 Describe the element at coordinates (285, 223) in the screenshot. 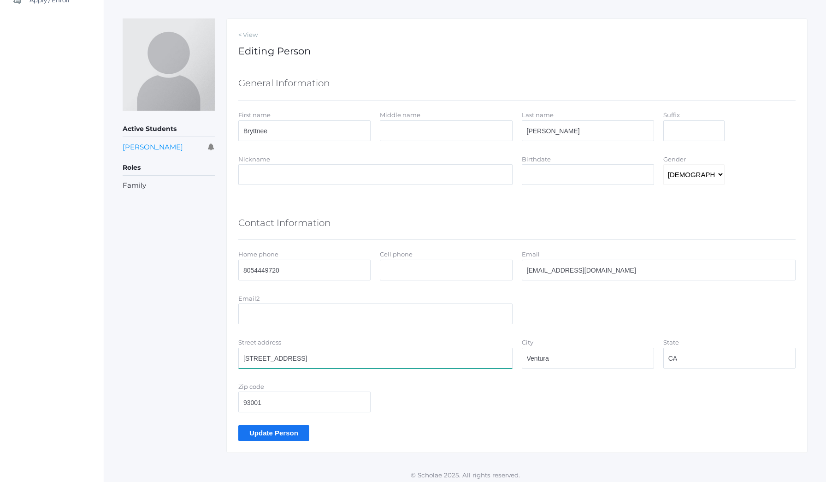

I see `h5: Contact Information` at that location.